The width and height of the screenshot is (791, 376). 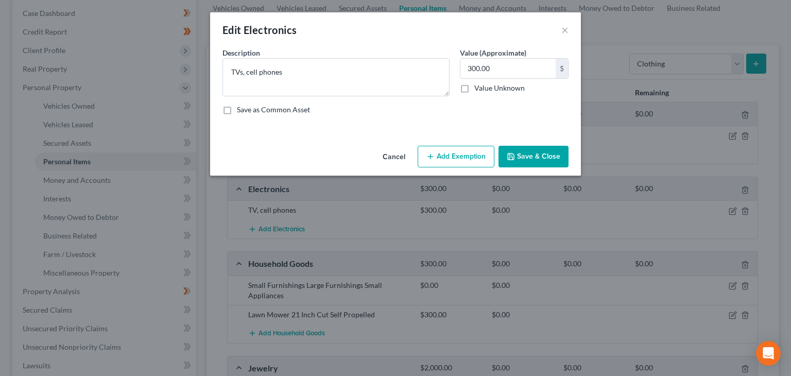 I want to click on input: 0.00, so click(x=508, y=68).